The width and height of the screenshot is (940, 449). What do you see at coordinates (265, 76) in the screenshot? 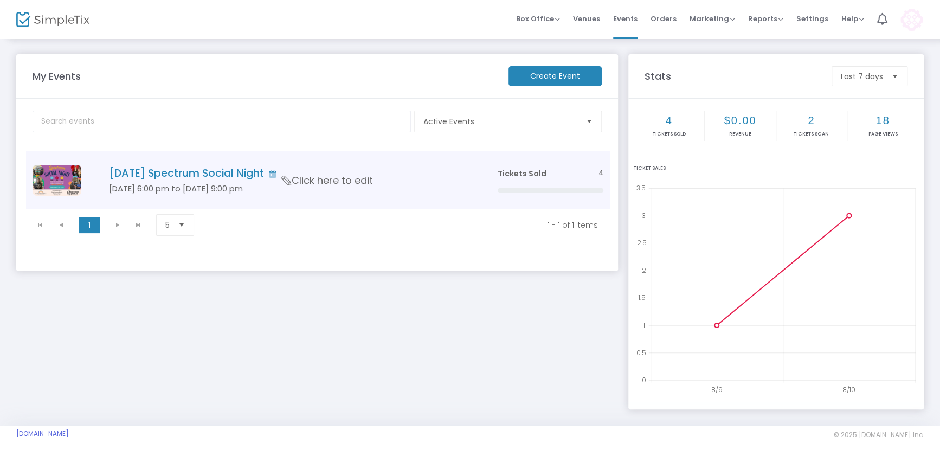
I see `m-panel-title: My Events` at bounding box center [265, 76].